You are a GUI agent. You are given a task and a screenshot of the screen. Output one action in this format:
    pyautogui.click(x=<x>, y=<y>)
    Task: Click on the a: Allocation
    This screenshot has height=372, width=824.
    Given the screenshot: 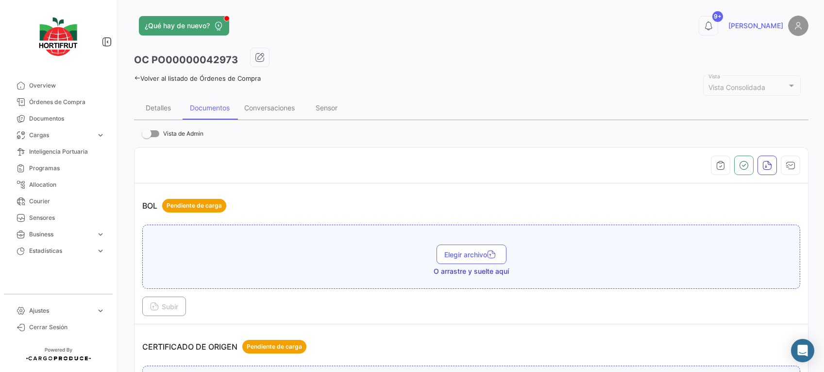 What is the action you would take?
    pyautogui.click(x=58, y=185)
    